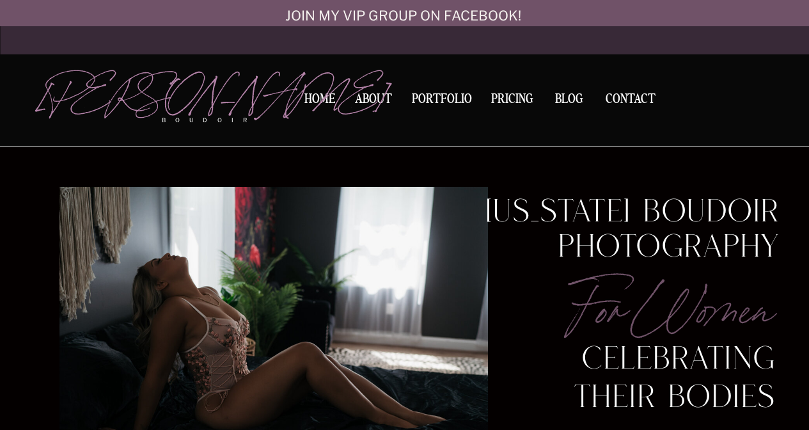 This screenshot has height=430, width=809. I want to click on p: boudoir, so click(215, 120).